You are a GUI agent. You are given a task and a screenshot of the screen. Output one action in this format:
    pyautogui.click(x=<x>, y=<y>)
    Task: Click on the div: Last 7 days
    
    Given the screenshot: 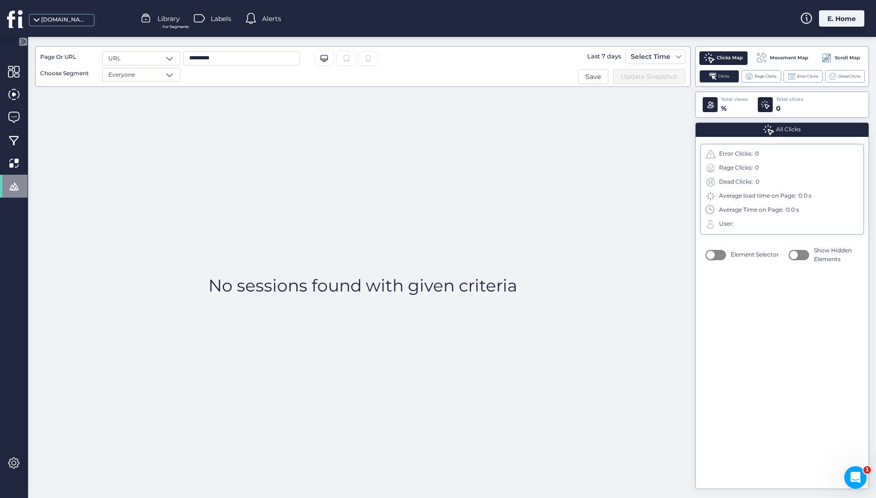 What is the action you would take?
    pyautogui.click(x=604, y=57)
    